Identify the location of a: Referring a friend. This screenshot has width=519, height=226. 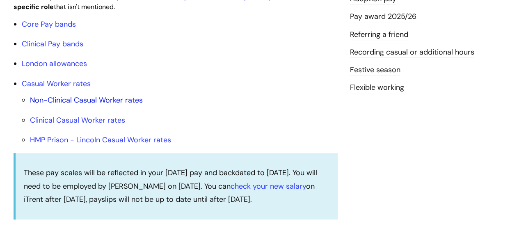
(379, 35).